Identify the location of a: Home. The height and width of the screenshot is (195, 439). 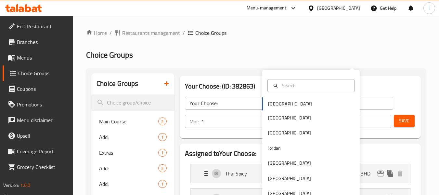
(97, 33).